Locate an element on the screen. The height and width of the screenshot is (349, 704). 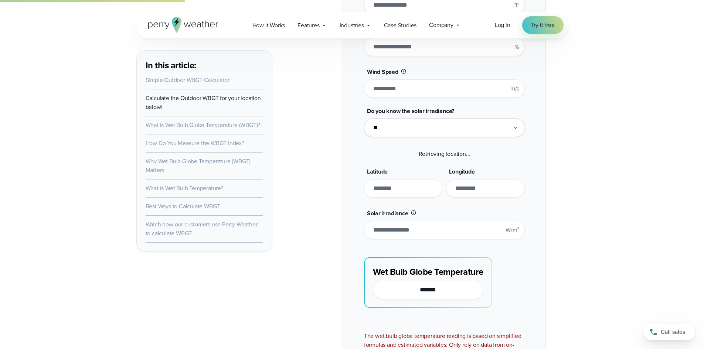
span: Latitude is located at coordinates (377, 171).